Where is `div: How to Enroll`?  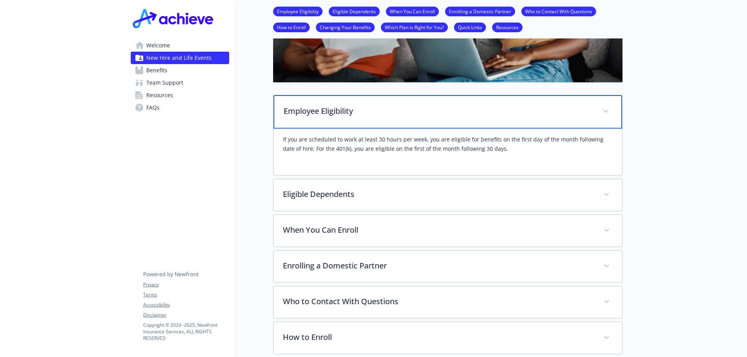 div: How to Enroll is located at coordinates (448, 338).